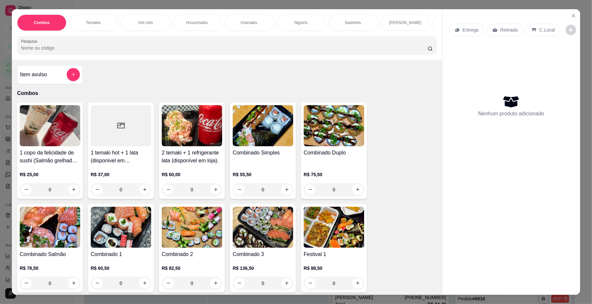  Describe the element at coordinates (50, 268) in the screenshot. I see `p: R$ 78,50` at that location.